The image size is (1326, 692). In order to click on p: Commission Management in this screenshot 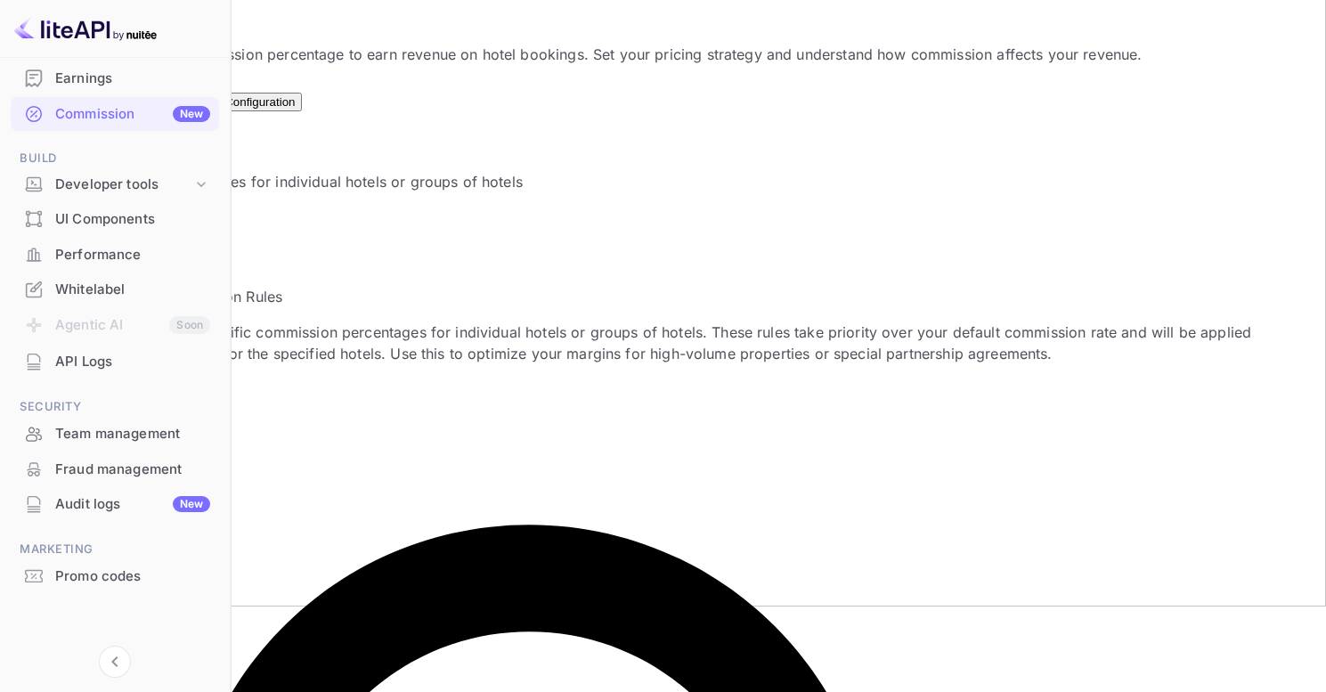, I will do `click(663, 19)`.